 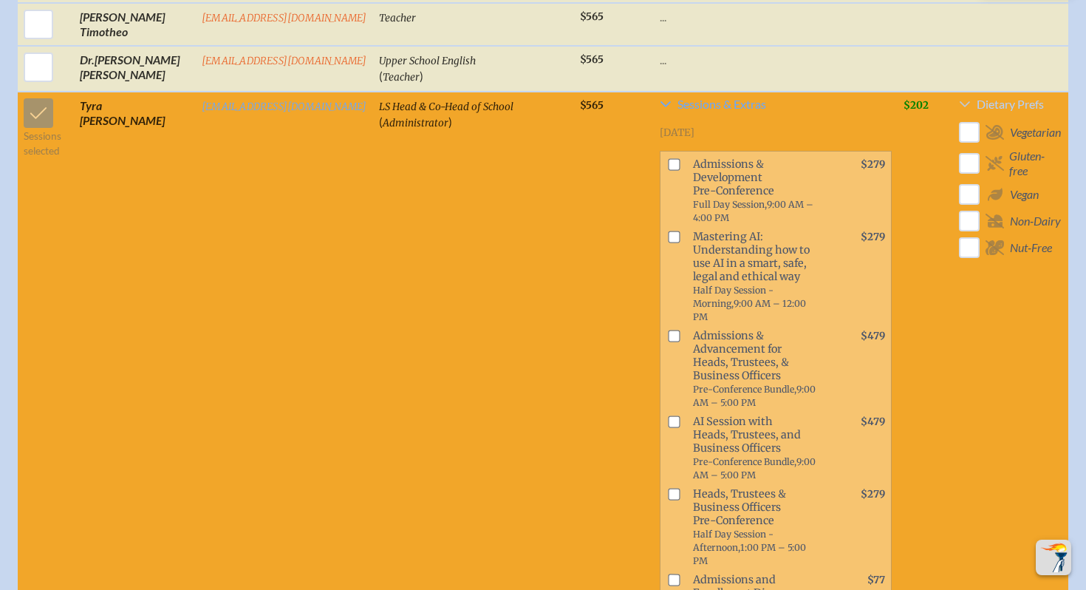 What do you see at coordinates (730, 204) in the screenshot?
I see `span: Full Day Session,` at bounding box center [730, 204].